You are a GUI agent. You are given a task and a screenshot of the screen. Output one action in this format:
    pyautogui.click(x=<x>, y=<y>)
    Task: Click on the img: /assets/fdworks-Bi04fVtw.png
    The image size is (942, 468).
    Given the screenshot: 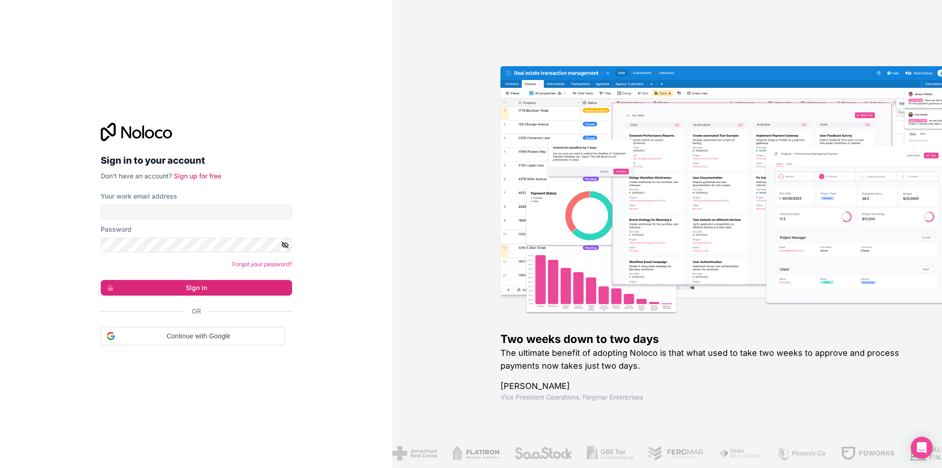 What is the action you would take?
    pyautogui.click(x=867, y=453)
    